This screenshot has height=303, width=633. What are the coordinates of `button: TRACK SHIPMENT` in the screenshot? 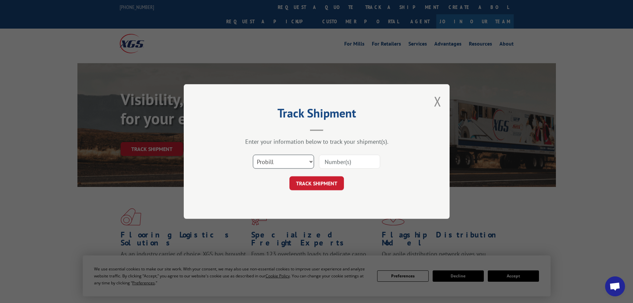 It's located at (317, 183).